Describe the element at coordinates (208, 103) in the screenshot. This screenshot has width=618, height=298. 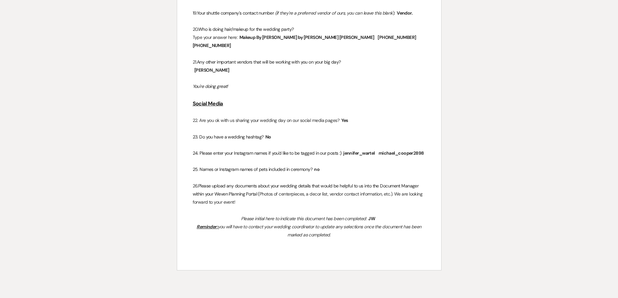
I see `u: Social Media` at that location.